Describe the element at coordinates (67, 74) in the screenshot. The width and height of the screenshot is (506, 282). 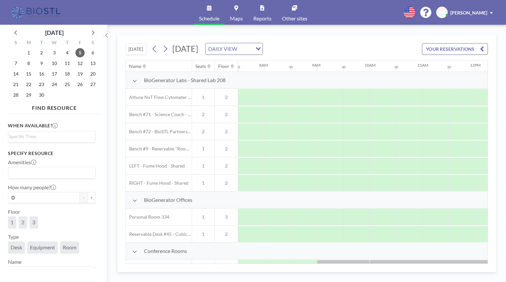
I see `span: Thursday, September 18, 2025` at that location.